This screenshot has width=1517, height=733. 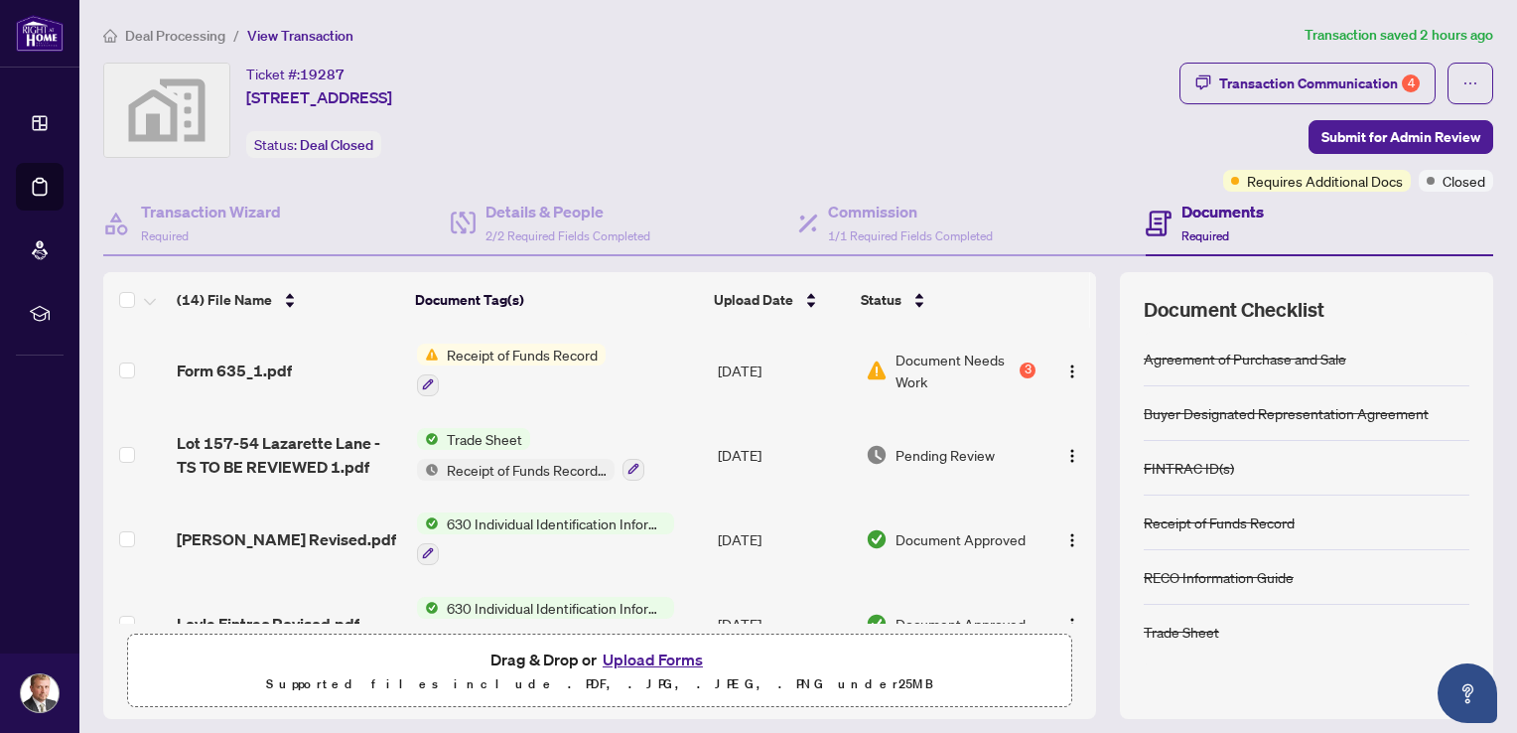 What do you see at coordinates (1307, 83) in the screenshot?
I see `button: Transaction Communication4` at bounding box center [1307, 83].